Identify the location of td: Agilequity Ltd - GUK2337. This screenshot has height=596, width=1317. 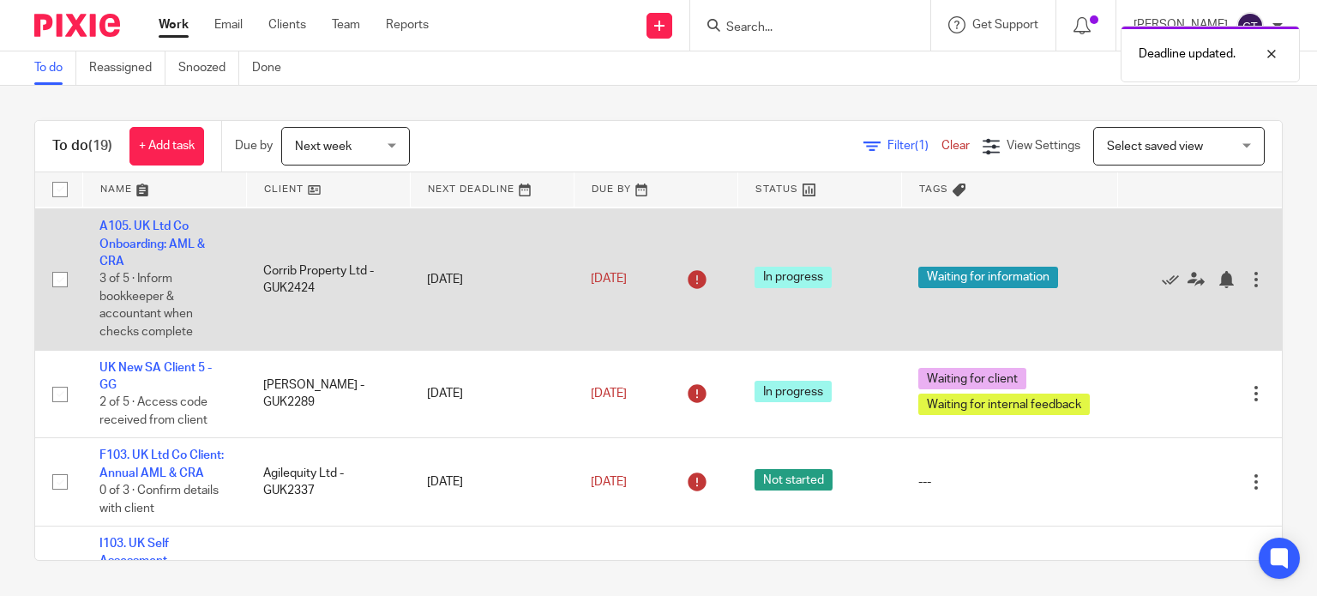
(328, 482).